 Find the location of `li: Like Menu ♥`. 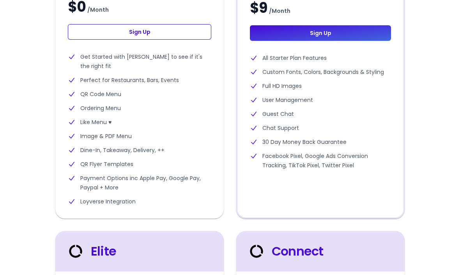

li: Like Menu ♥ is located at coordinates (139, 122).